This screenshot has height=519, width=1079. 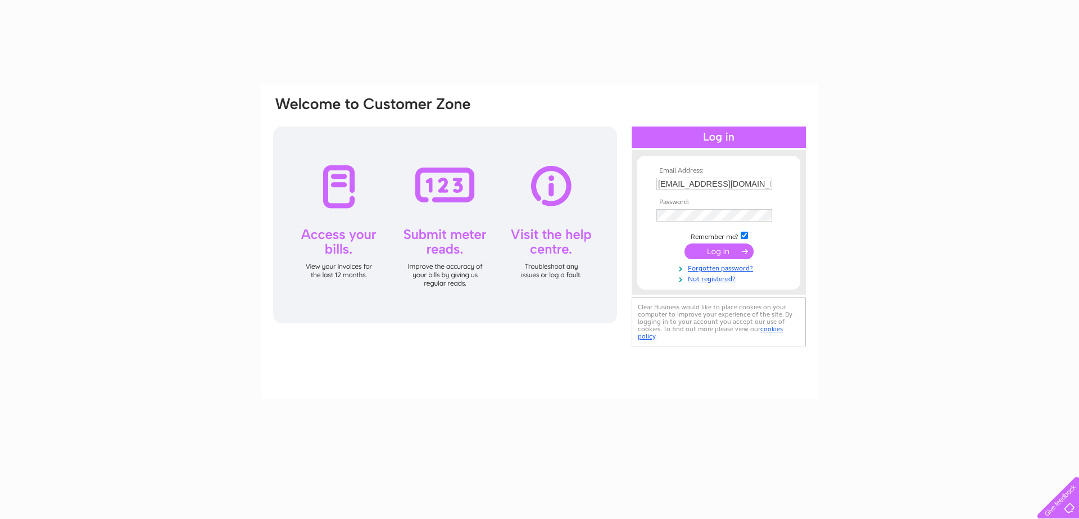 I want to click on input: Submit, so click(x=719, y=251).